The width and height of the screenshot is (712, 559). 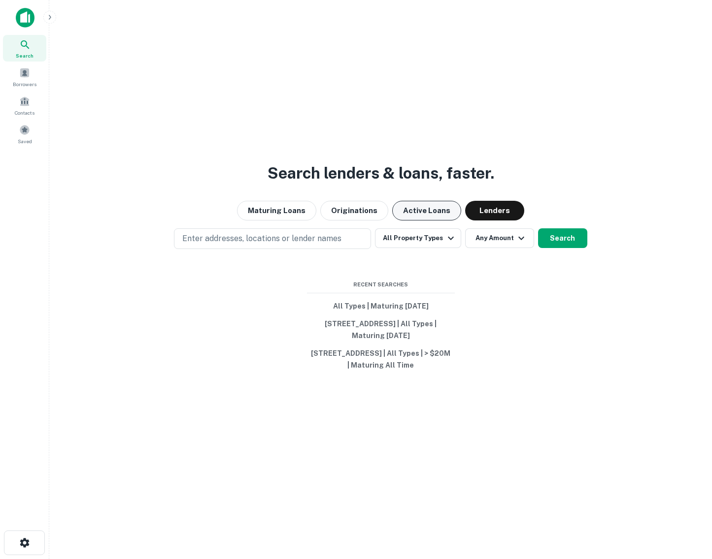 What do you see at coordinates (25, 48) in the screenshot?
I see `a: Search` at bounding box center [25, 48].